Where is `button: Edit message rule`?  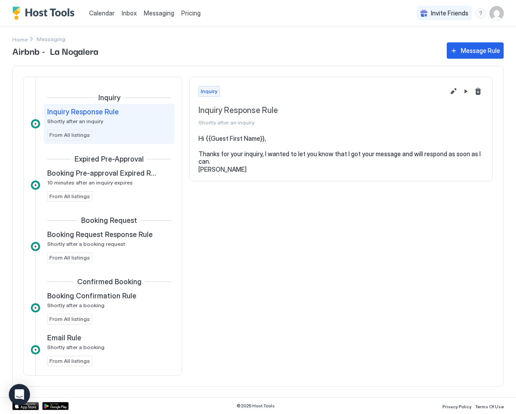
button: Edit message rule is located at coordinates (454, 91).